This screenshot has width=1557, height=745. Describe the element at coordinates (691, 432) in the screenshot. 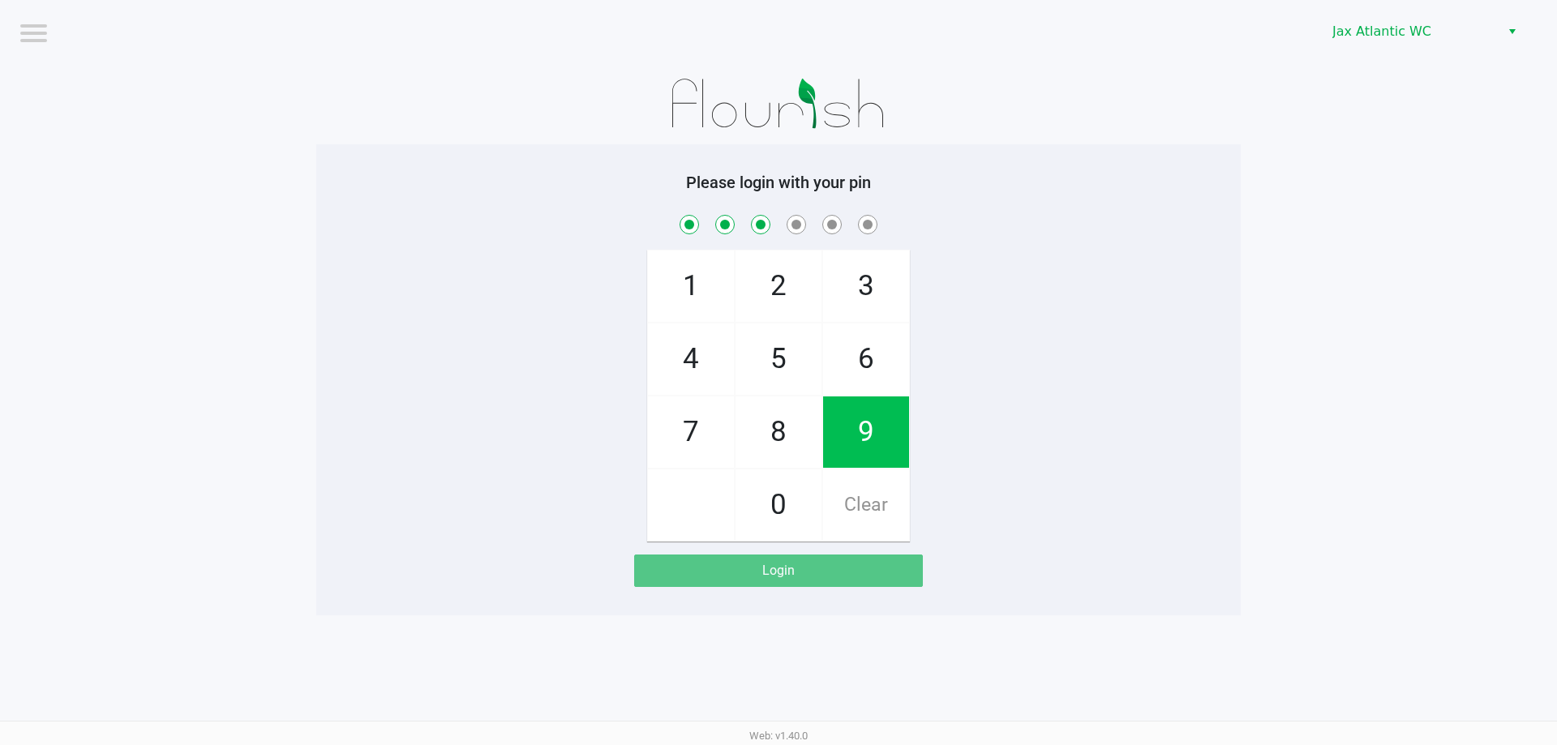

I see `span: 7` at that location.